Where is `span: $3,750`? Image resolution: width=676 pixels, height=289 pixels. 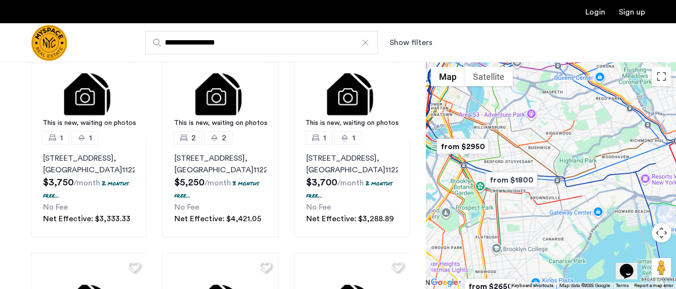 span: $3,750 is located at coordinates (58, 183).